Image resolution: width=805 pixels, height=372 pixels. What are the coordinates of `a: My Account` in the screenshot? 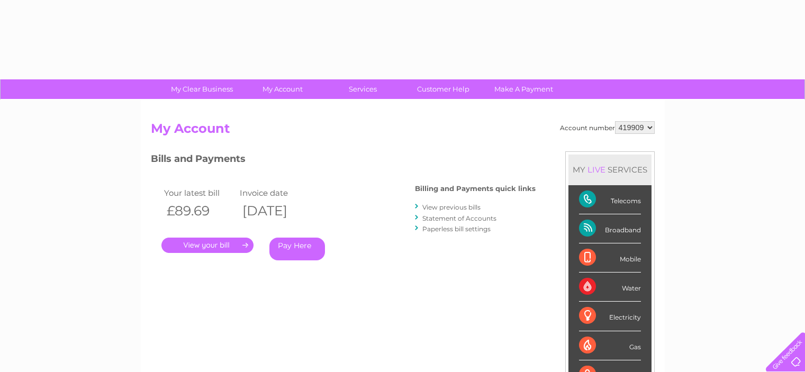 It's located at (282, 89).